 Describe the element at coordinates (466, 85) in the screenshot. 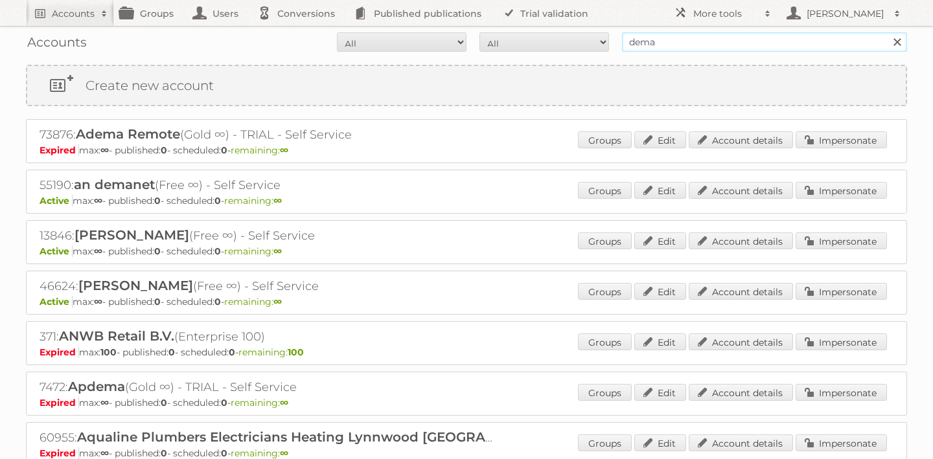

I see `a: Create new account` at that location.